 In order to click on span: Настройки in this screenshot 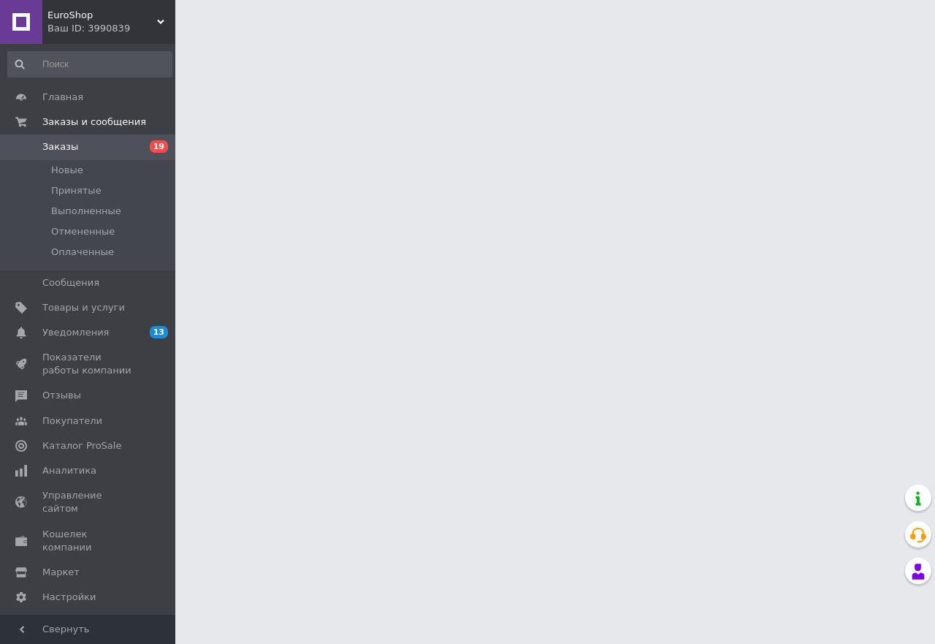, I will do `click(69, 597)`.